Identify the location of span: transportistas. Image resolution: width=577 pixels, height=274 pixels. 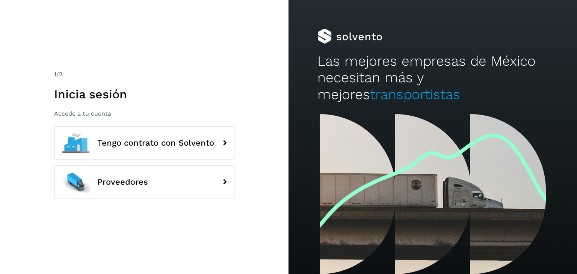
(415, 94).